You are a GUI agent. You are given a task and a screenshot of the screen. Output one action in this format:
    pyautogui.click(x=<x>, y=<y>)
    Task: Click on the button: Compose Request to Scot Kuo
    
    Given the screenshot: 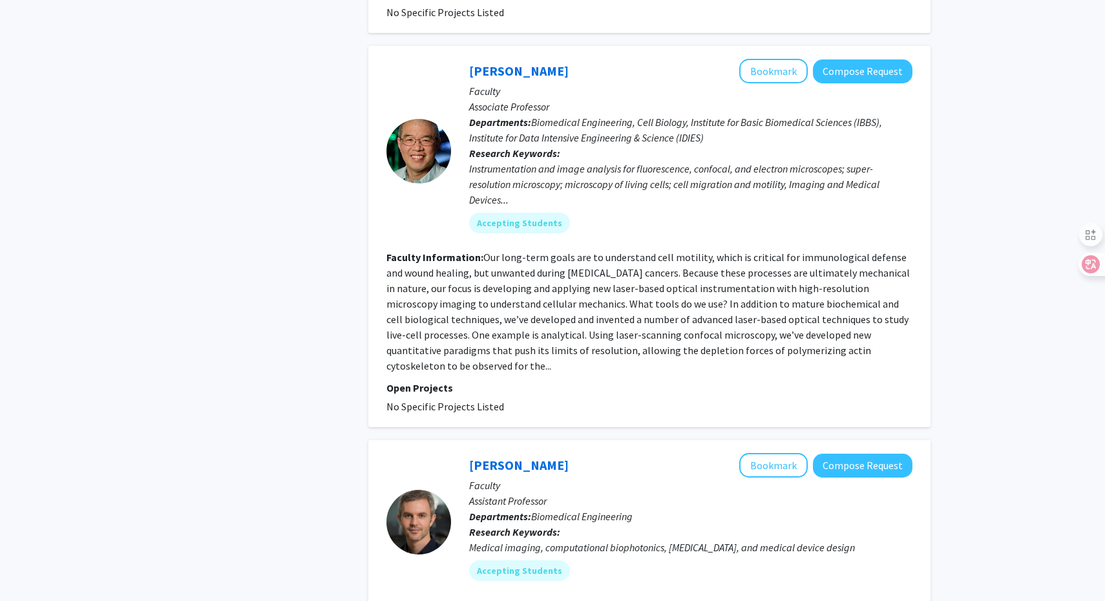 What is the action you would take?
    pyautogui.click(x=862, y=71)
    